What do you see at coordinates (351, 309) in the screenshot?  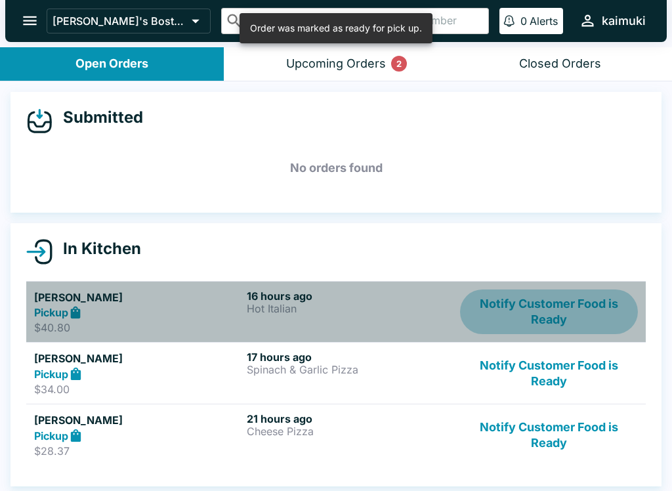 I see `p: Hot Italian` at bounding box center [351, 309].